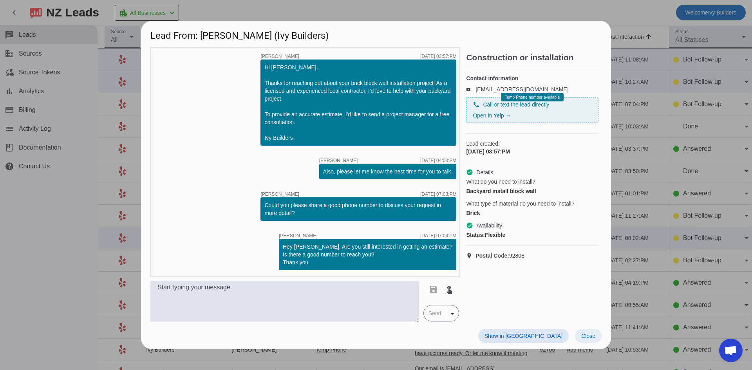 The image size is (752, 370). What do you see at coordinates (359, 209) in the screenshot?
I see `div: Could you please share a good phone number to discuss your request in more detail?​` at bounding box center [359, 209].